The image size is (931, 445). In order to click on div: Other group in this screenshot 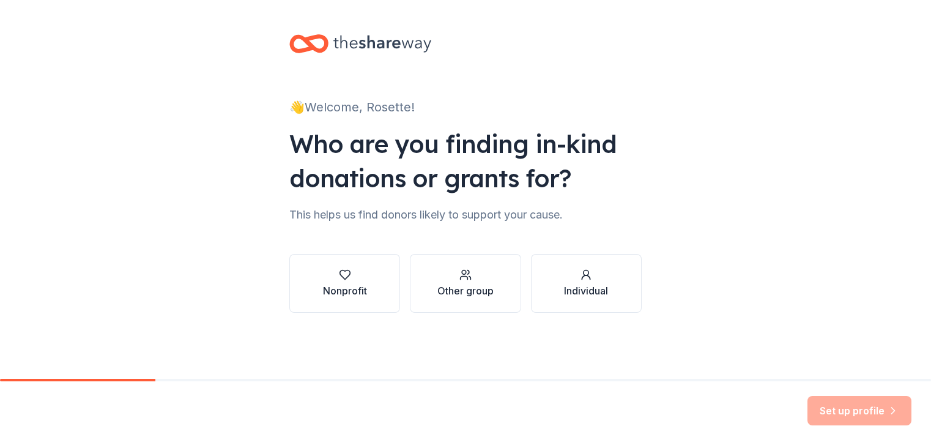, I will do `click(466, 291)`.